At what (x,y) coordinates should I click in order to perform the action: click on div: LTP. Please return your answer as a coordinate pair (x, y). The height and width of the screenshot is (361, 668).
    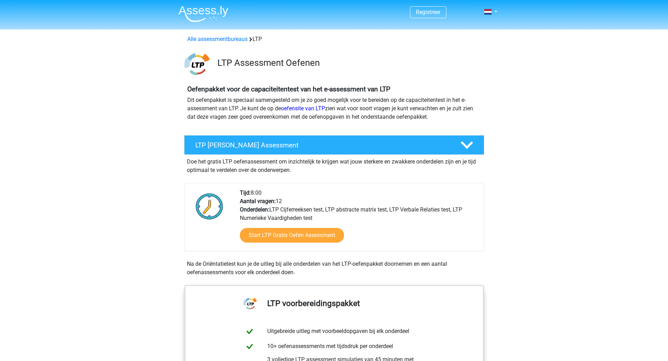
    Looking at the image, I should click on (334, 39).